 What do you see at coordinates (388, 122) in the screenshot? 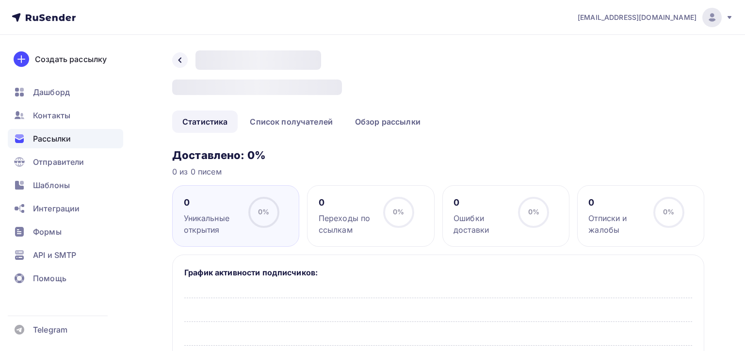
I see `a: Обзор рассылки` at bounding box center [388, 122].